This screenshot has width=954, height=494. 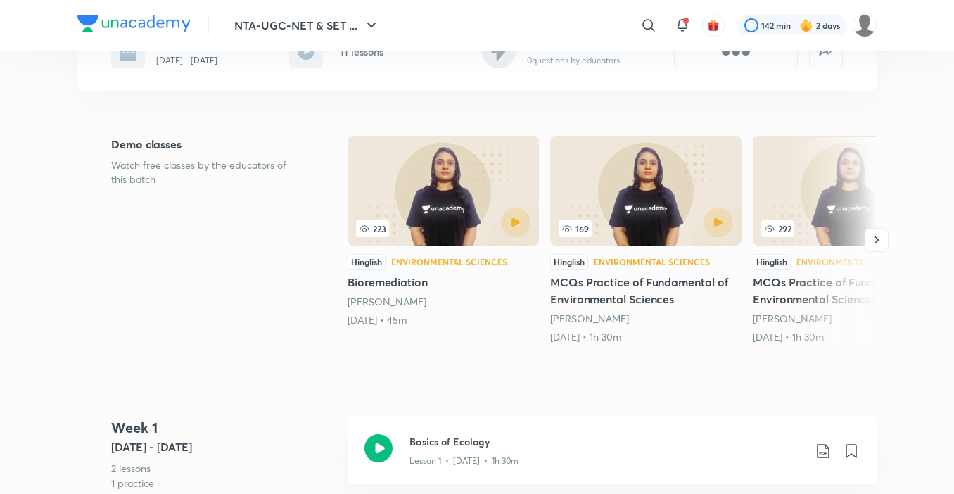 What do you see at coordinates (848, 240) in the screenshot?
I see `a: 292HinglishEnvironmental SciencesMCQs Practice of Fundamental of Environmental Sciences[PERSON_NA...` at bounding box center [848, 240].